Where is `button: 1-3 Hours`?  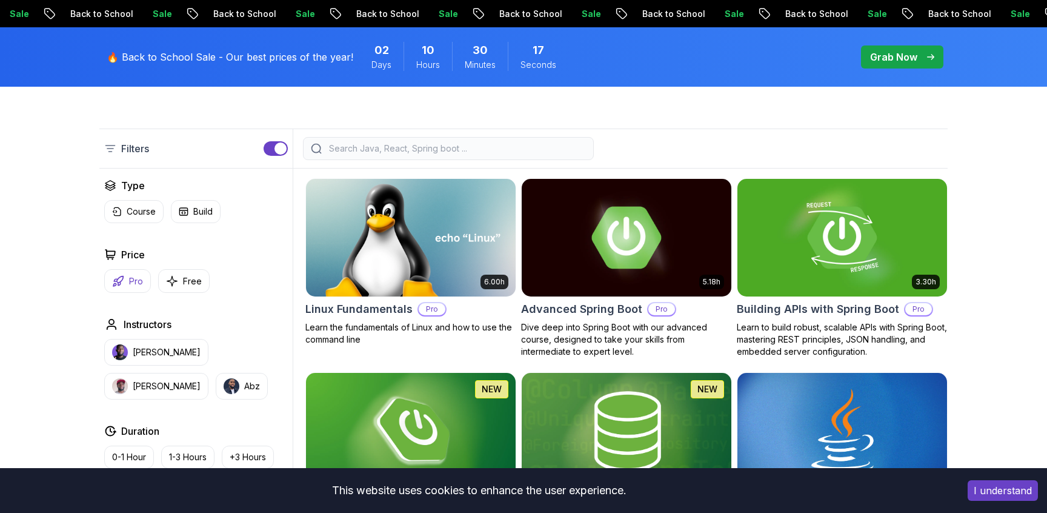
button: 1-3 Hours is located at coordinates (188, 457).